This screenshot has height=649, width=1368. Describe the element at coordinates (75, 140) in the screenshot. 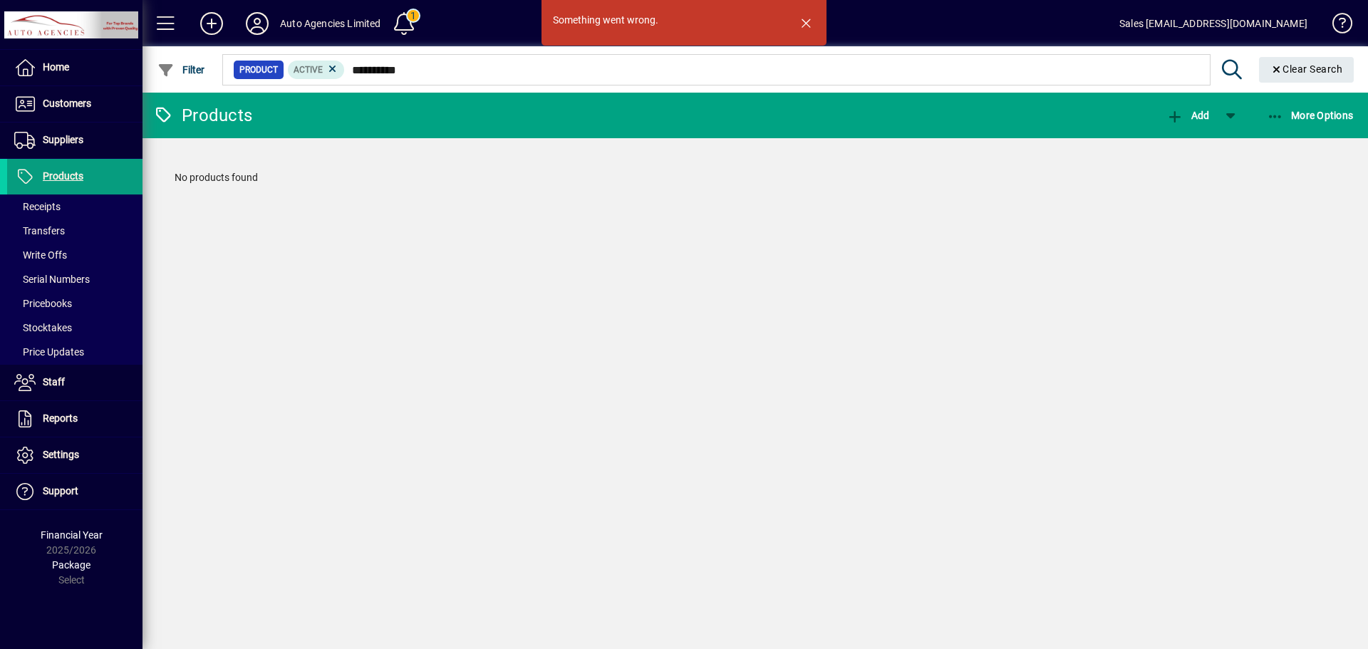

I see `a: Suppliers` at that location.